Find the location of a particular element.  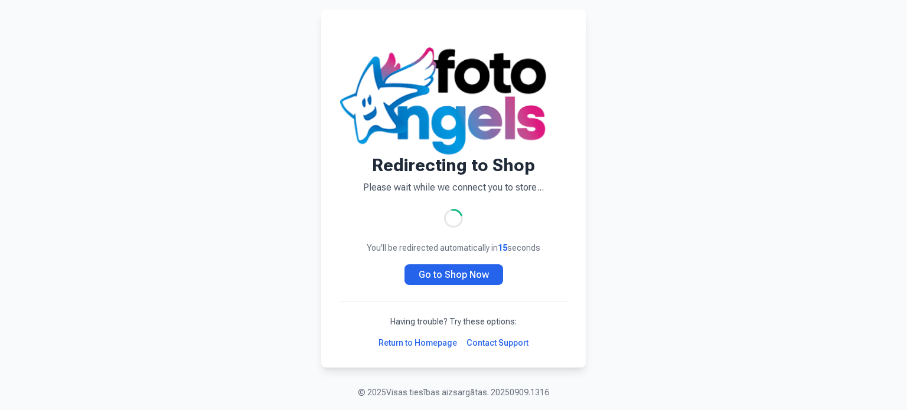

p: © 2025 Visas tiesības aizsargātas. 20250909.1316 is located at coordinates (453, 393).